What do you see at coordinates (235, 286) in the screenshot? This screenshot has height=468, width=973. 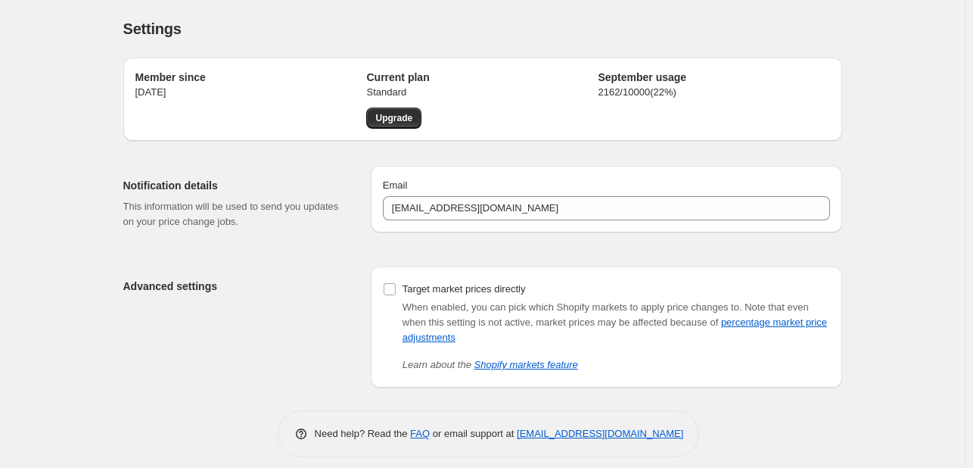 I see `h2: Advanced settings` at bounding box center [235, 286].